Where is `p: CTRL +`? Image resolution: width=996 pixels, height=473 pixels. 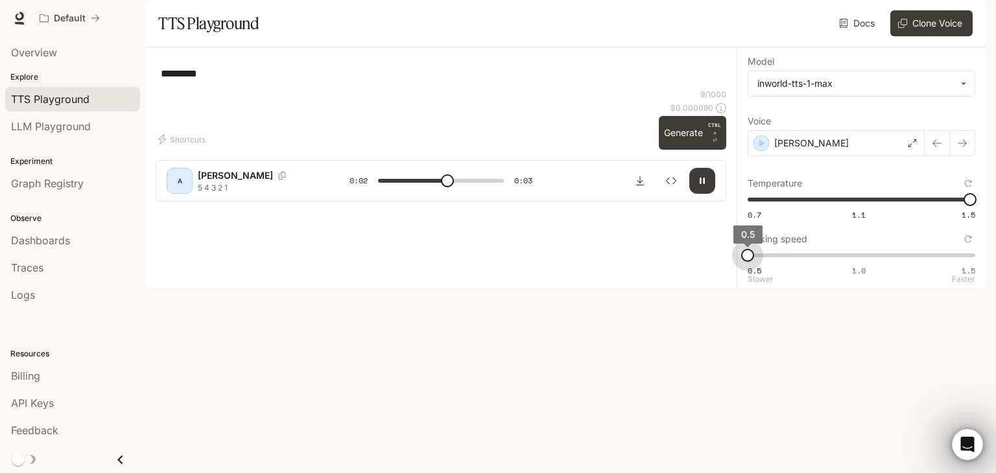
p: CTRL + is located at coordinates (714, 129).